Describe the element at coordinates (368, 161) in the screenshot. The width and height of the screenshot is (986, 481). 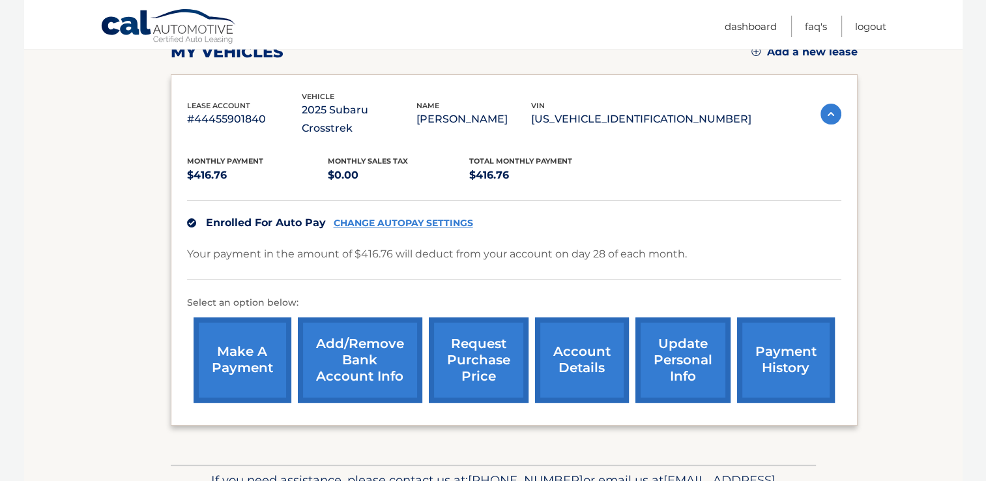
I see `span: Monthly sales Tax` at that location.